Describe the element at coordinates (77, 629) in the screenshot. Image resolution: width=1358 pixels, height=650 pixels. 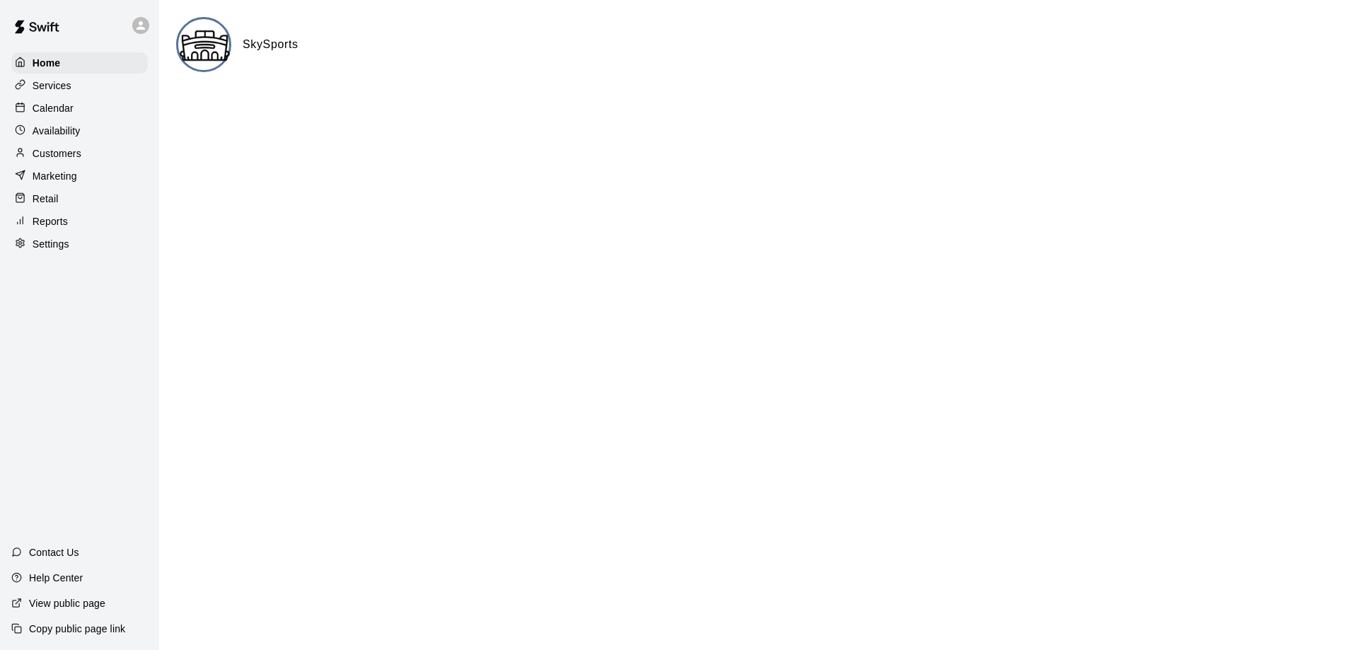
I see `p: Copy public page link` at that location.